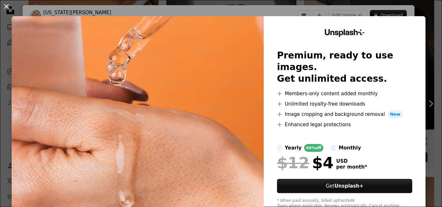 The height and width of the screenshot is (207, 442). What do you see at coordinates (344, 94) in the screenshot?
I see `li: Members-only content added monthly` at bounding box center [344, 94].